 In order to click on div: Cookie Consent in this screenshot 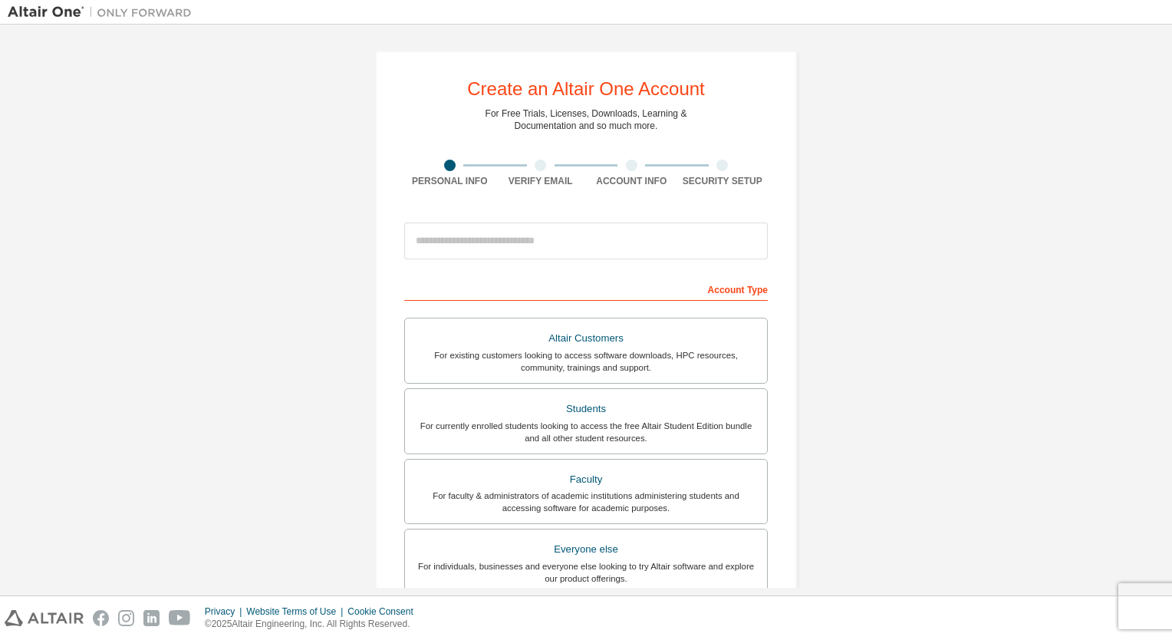, I will do `click(384, 611)`.